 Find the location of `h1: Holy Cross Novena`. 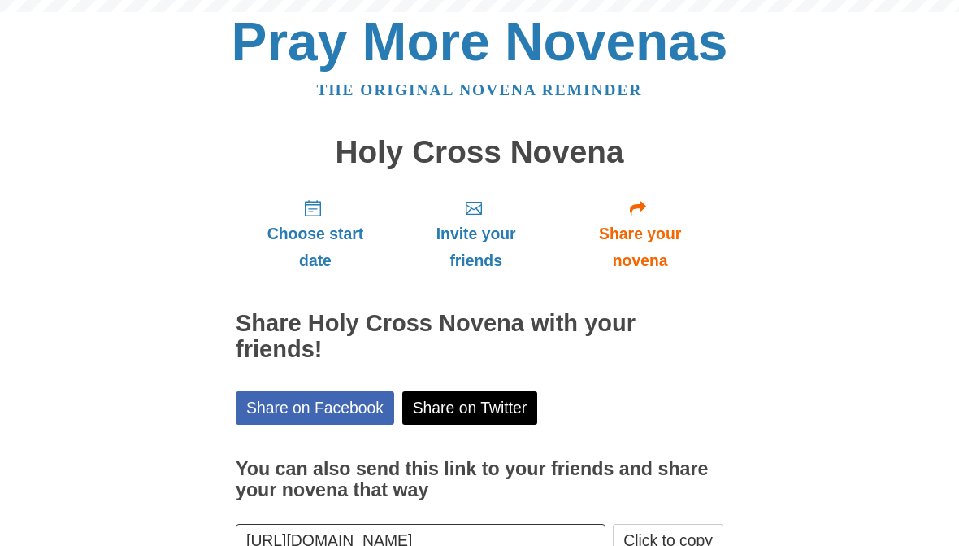

h1: Holy Cross Novena is located at coordinates (480, 152).